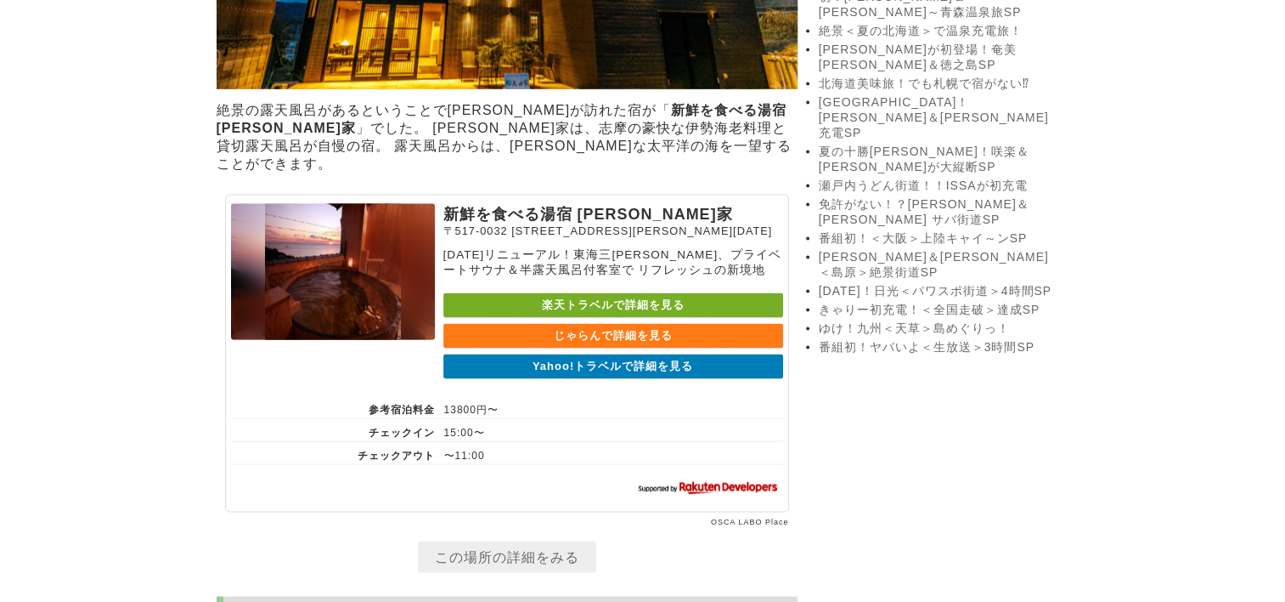 This screenshot has height=602, width=1285. Describe the element at coordinates (609, 407) in the screenshot. I see `td: 13800円〜` at that location.